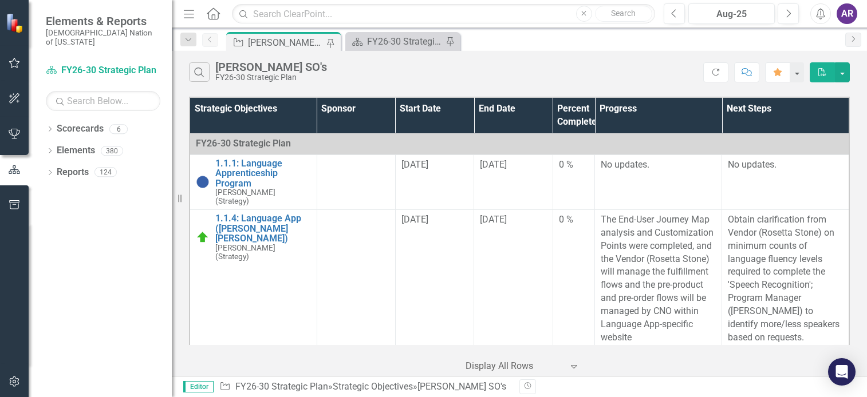 Image resolution: width=867 pixels, height=397 pixels. Describe the element at coordinates (847, 14) in the screenshot. I see `div: AR` at that location.